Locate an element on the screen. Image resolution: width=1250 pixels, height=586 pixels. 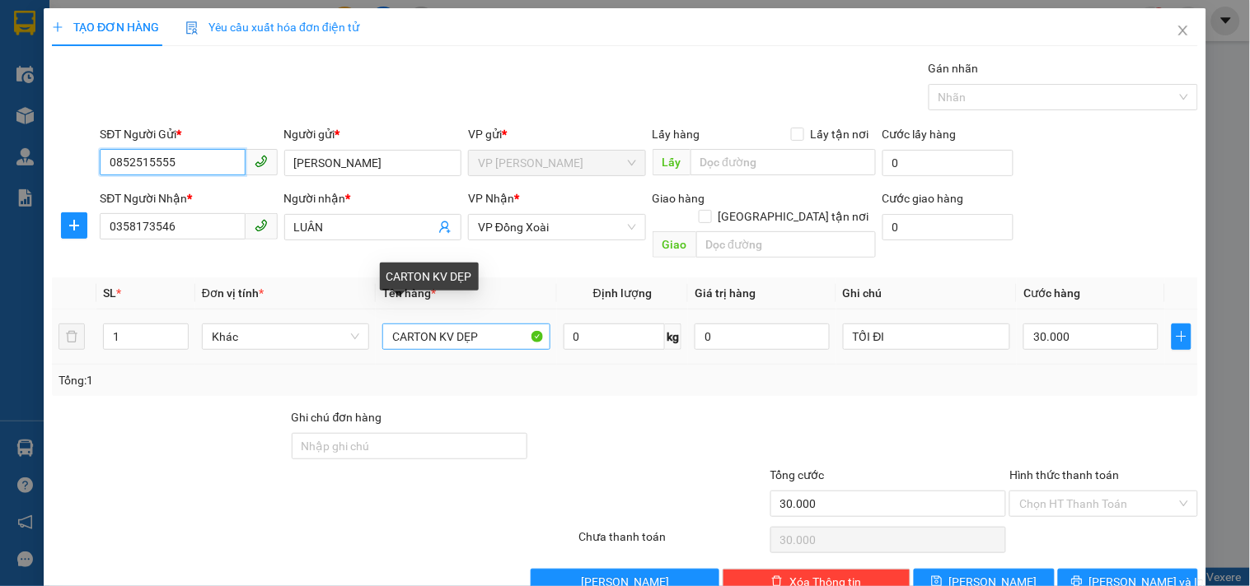
span: Lấy tận nơi is located at coordinates (839, 134).